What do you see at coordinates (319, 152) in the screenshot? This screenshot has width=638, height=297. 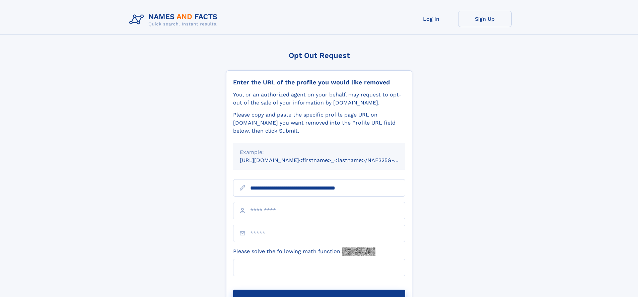 I see `div: Example:` at bounding box center [319, 152].